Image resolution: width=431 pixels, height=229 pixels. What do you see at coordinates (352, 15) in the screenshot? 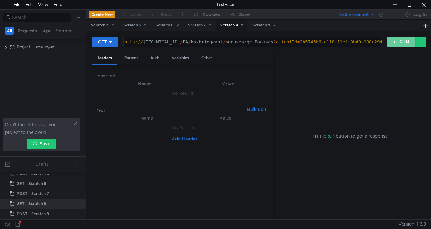
I see `button: No Environment` at bounding box center [352, 15].